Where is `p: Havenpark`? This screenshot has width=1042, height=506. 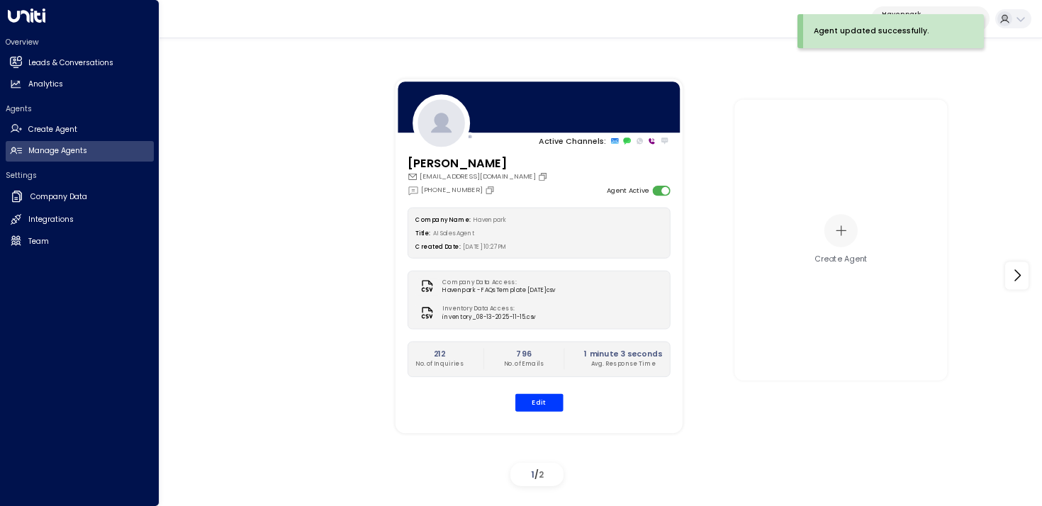 p: Havenpark is located at coordinates (923, 14).